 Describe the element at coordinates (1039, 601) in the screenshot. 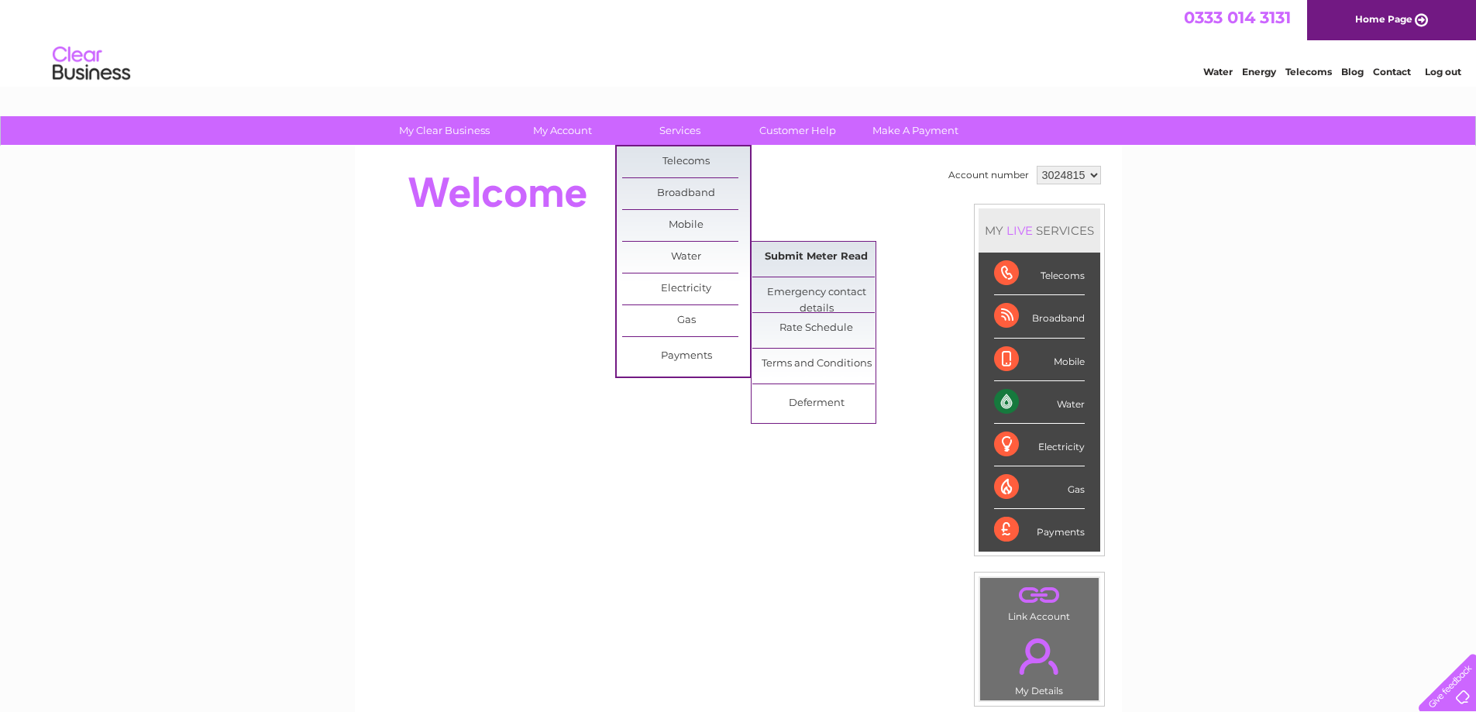

I see `td: Link Account` at that location.